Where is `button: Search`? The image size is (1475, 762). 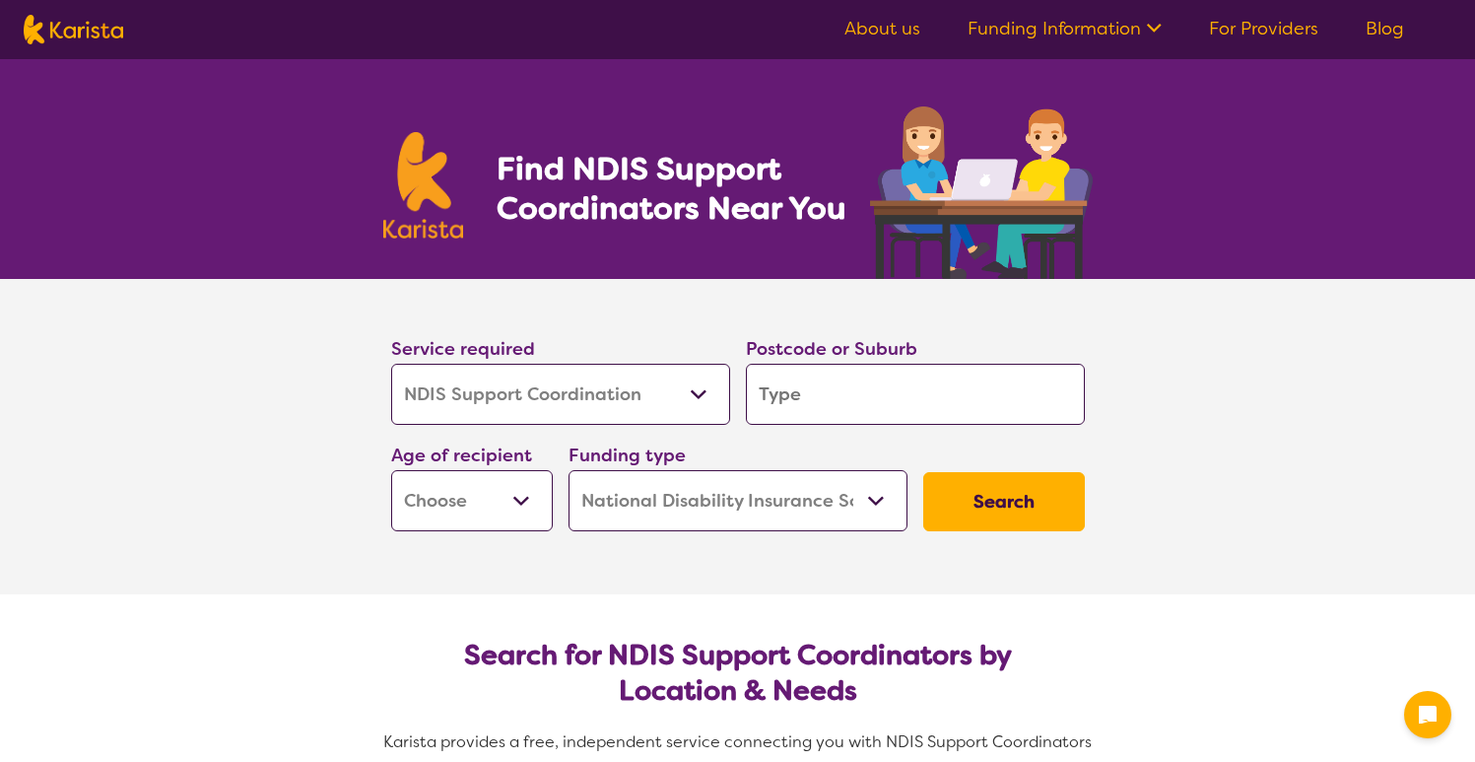 button: Search is located at coordinates (1004, 502).